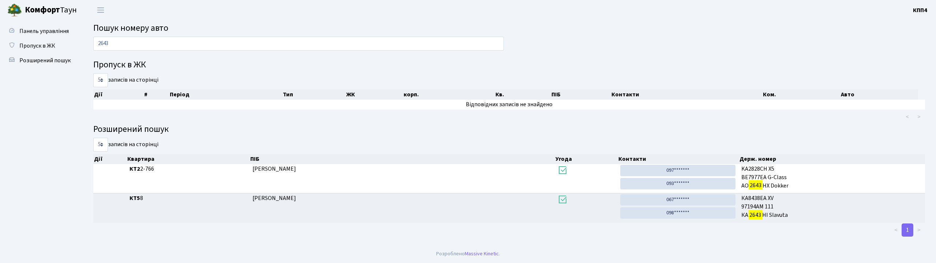  What do you see at coordinates (40, 60) in the screenshot?
I see `a: Розширений пошук` at bounding box center [40, 60].